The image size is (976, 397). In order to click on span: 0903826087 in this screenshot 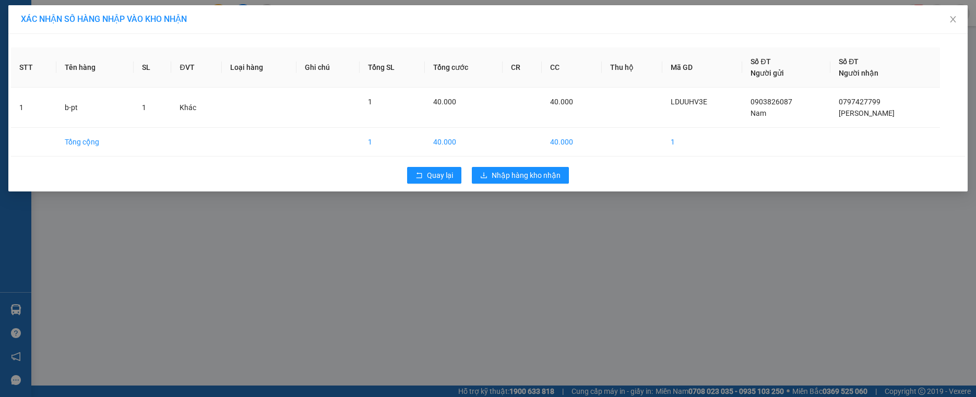, I will do `click(771, 102)`.